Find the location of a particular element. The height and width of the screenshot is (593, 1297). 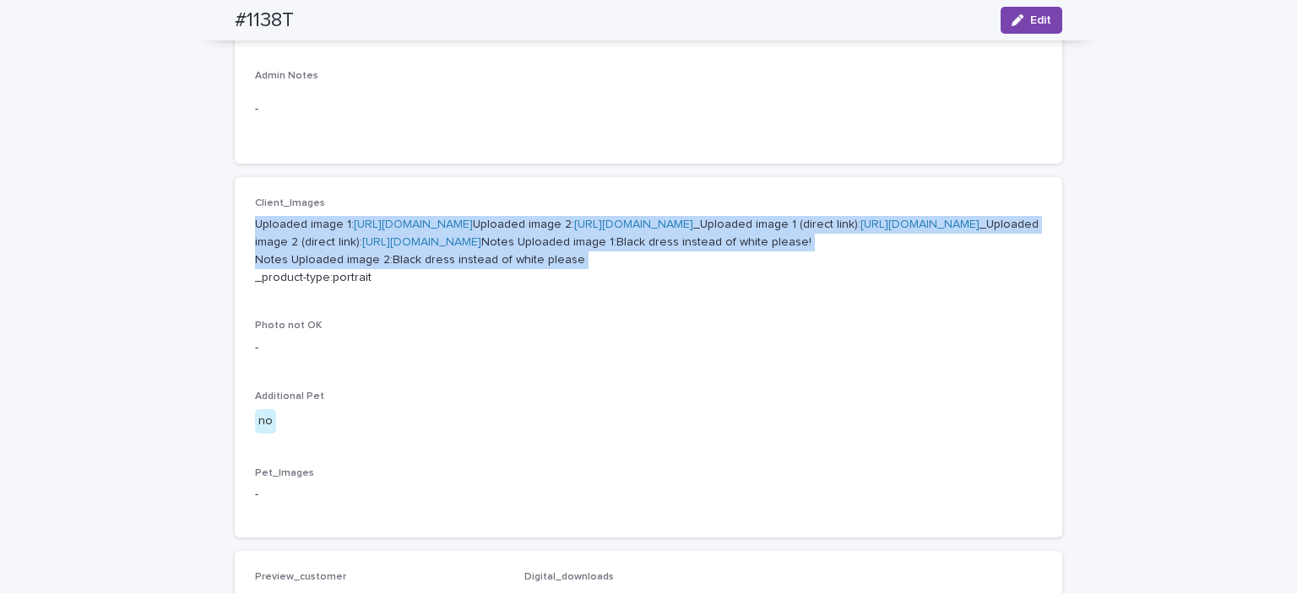

span: Photo not OK is located at coordinates (288, 326).